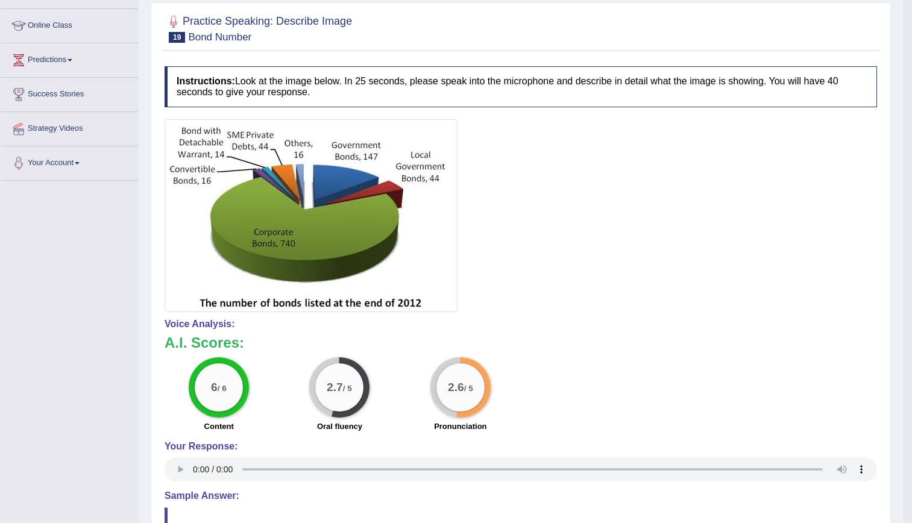 The height and width of the screenshot is (523, 912). Describe the element at coordinates (219, 37) in the screenshot. I see `small: Bond Number` at that location.